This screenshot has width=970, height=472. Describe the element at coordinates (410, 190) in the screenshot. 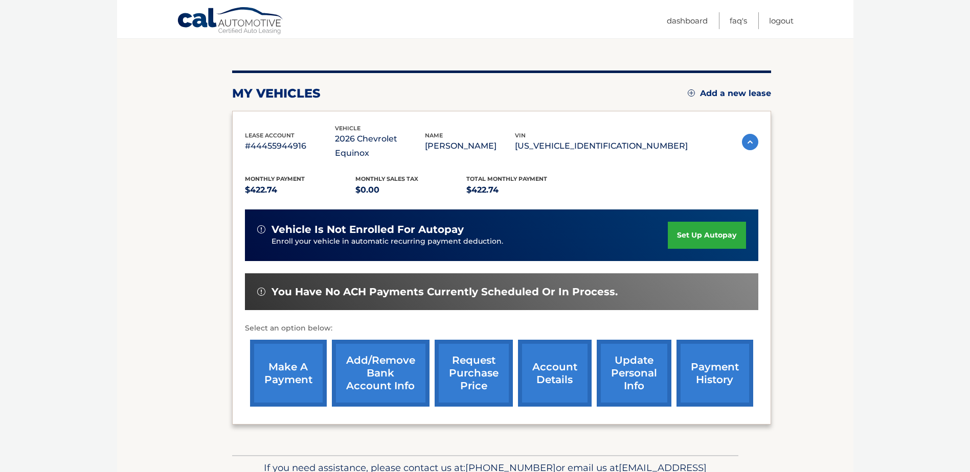

I see `p: $0.00` at that location.